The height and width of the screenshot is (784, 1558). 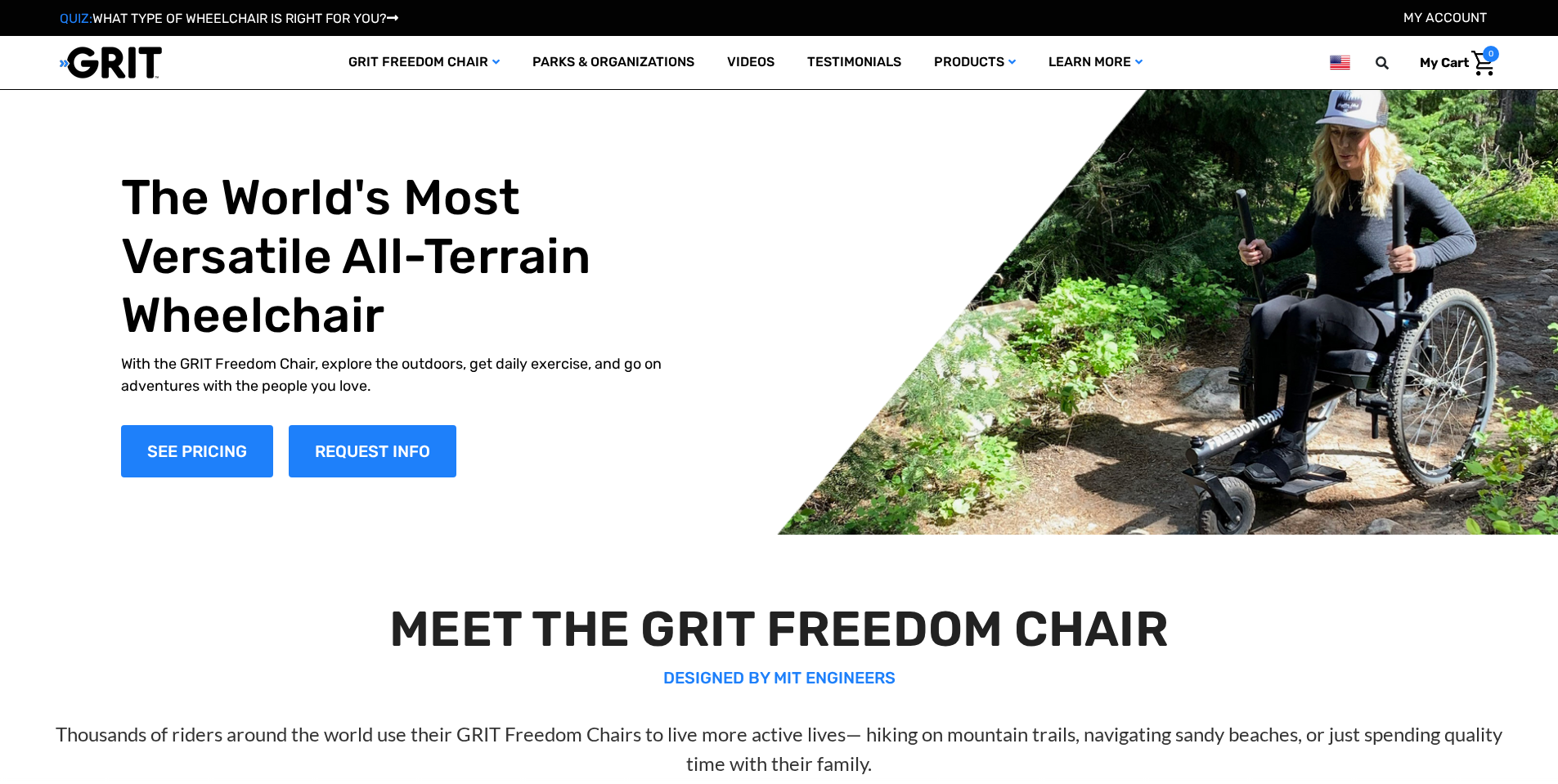 What do you see at coordinates (779, 748) in the screenshot?
I see `p: Thousands of riders around the world use their GRIT Freedom Chairs to live more active lives— hik...` at bounding box center [779, 748].